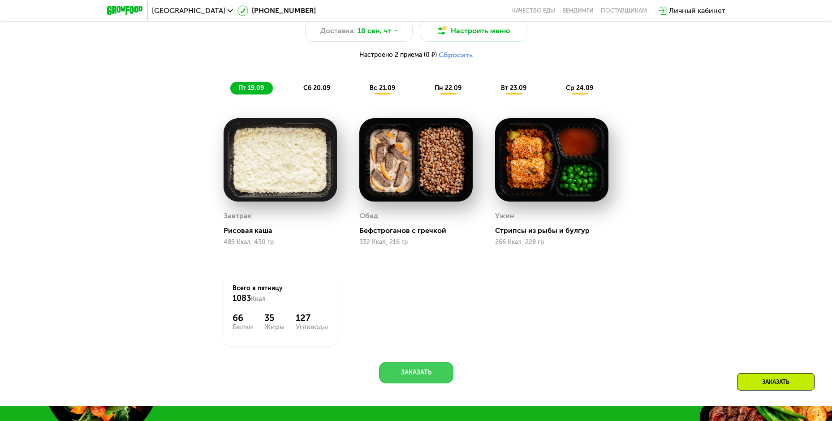 This screenshot has width=832, height=421. Describe the element at coordinates (369, 216) in the screenshot. I see `div: Обед` at that location.